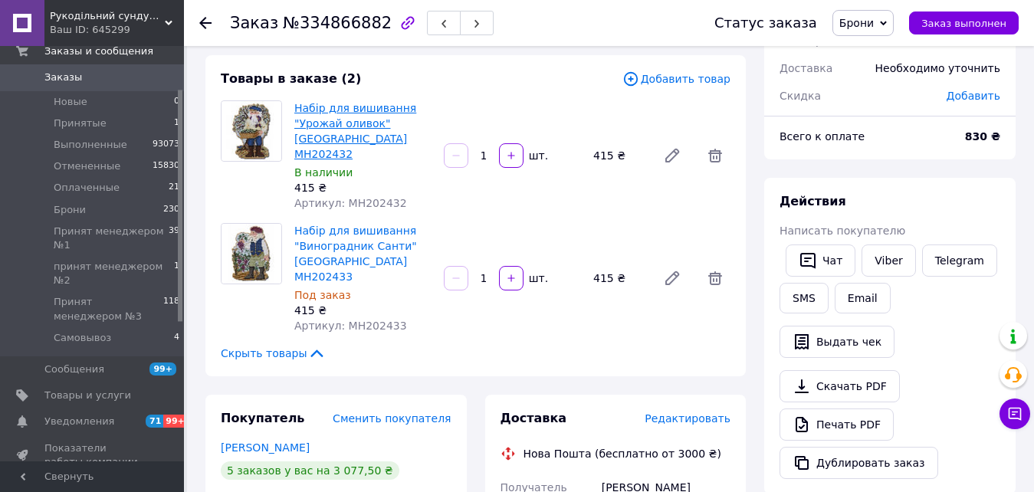  Describe the element at coordinates (116, 30) in the screenshot. I see `div: Ваш ID: 645299` at that location.